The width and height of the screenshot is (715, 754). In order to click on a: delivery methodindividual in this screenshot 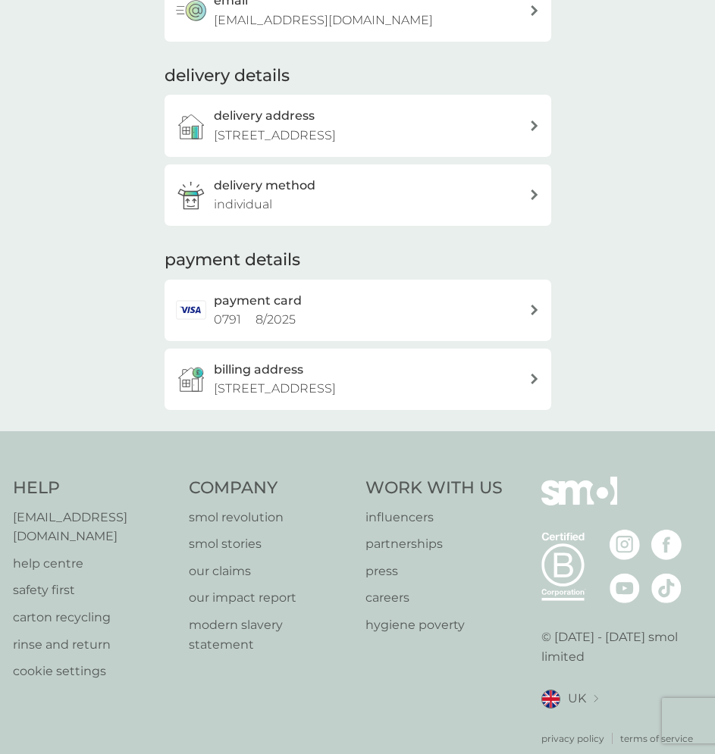, I will do `click(358, 195)`.